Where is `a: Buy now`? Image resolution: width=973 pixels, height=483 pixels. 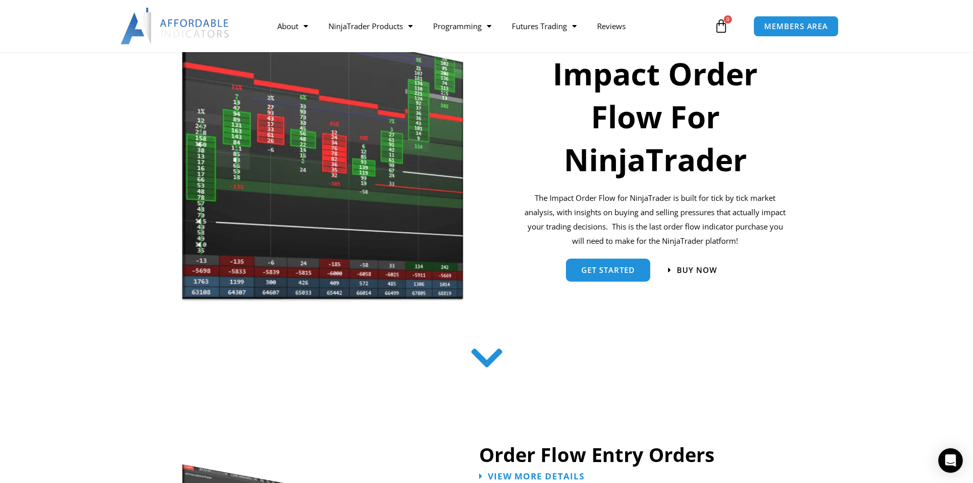
a: Buy now is located at coordinates (693, 270).